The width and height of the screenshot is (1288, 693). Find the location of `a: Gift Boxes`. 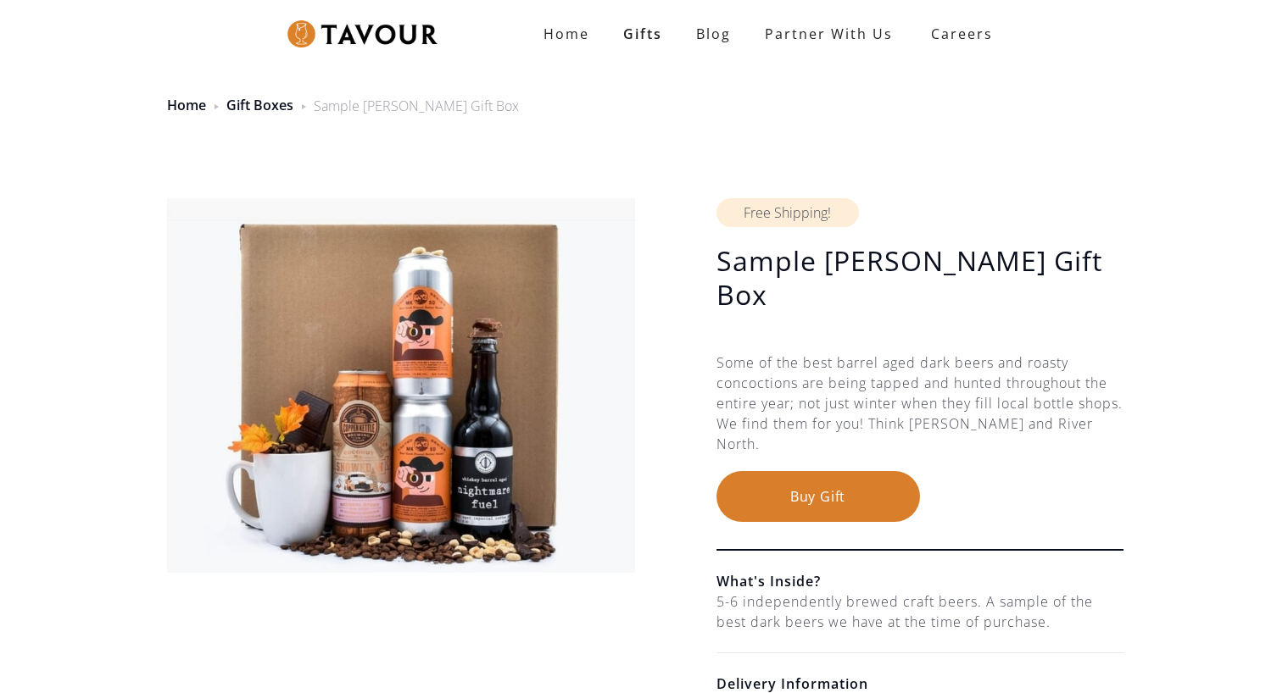

a: Gift Boxes is located at coordinates (259, 105).